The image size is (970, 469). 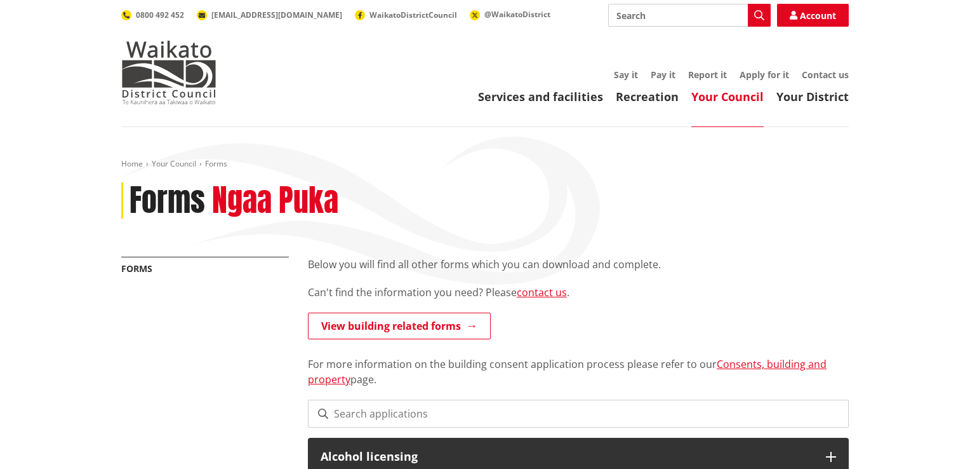 What do you see at coordinates (567, 371) in the screenshot?
I see `a: Consents, building and property` at bounding box center [567, 371].